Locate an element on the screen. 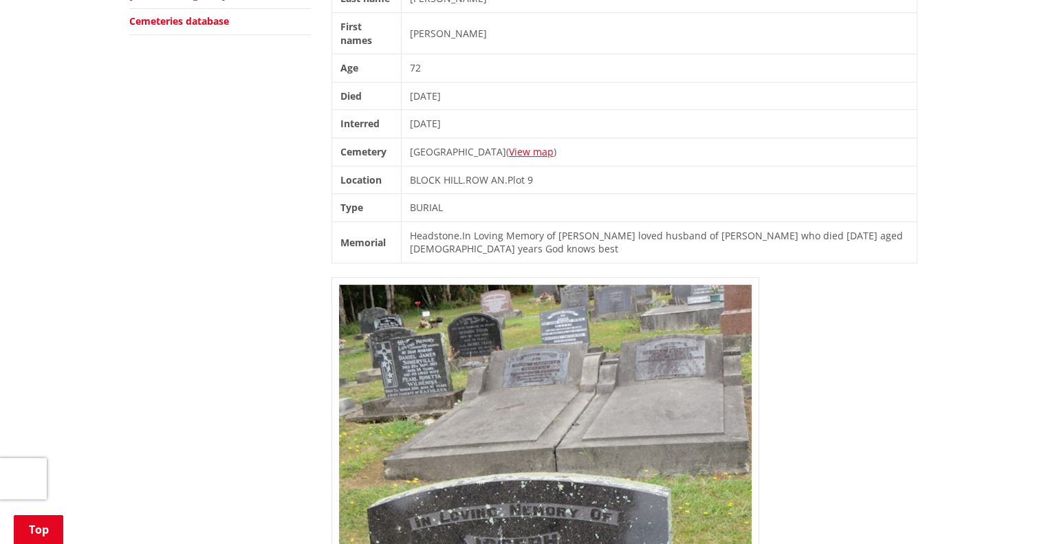  span: 9 is located at coordinates (530, 180).